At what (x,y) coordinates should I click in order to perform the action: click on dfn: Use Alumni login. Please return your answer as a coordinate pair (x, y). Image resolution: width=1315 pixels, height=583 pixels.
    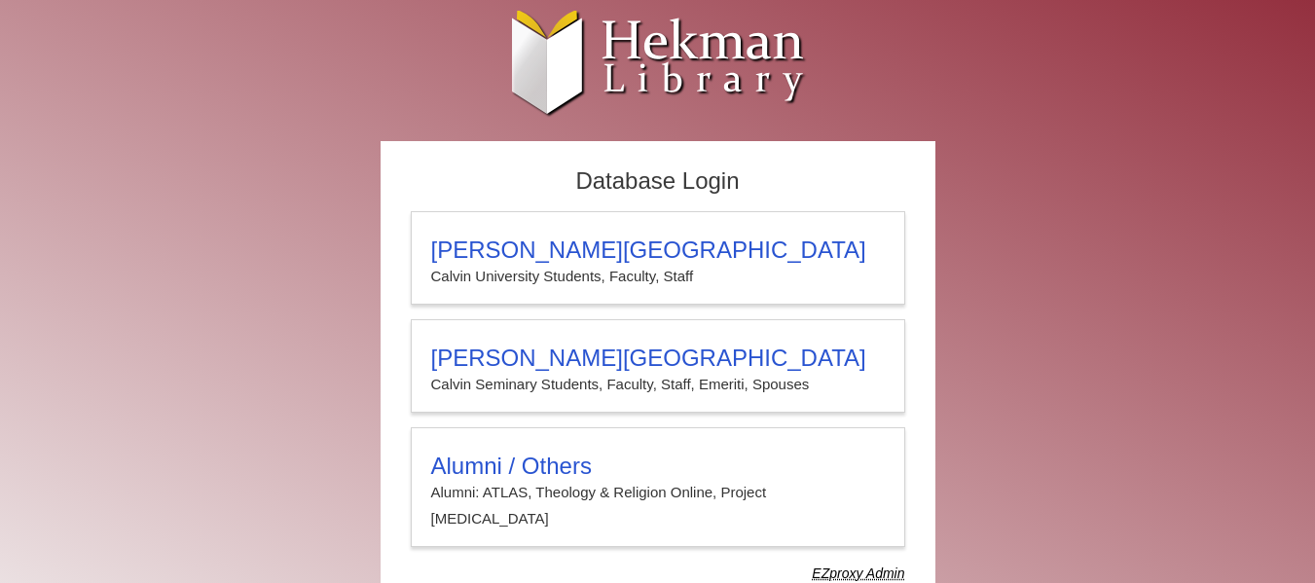
    Looking at the image, I should click on (857, 573).